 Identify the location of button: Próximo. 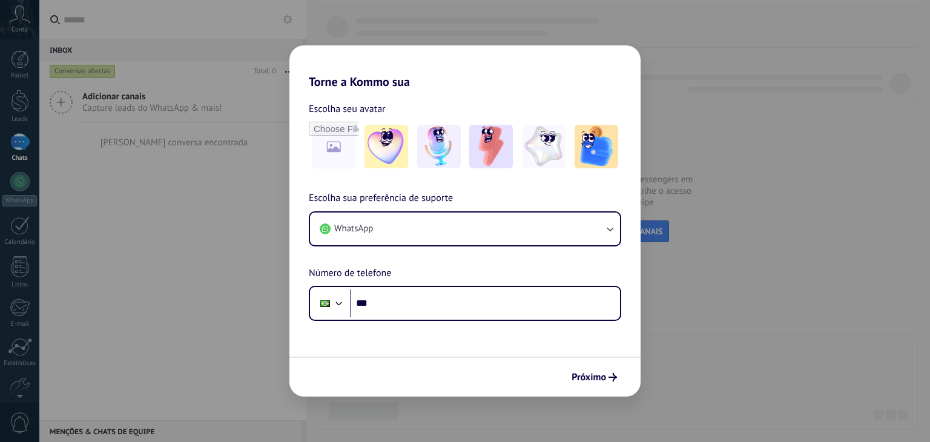
(594, 377).